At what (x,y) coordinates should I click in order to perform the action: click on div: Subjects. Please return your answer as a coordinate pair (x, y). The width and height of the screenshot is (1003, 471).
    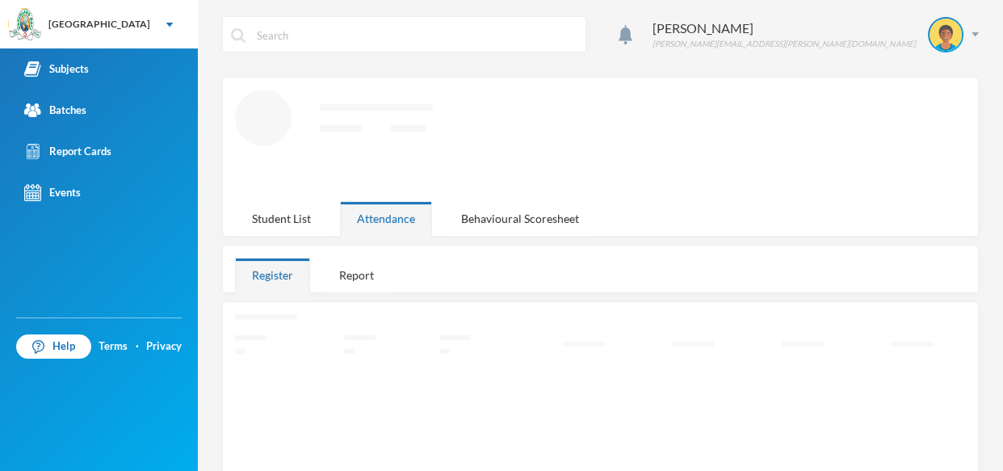
    Looking at the image, I should click on (57, 69).